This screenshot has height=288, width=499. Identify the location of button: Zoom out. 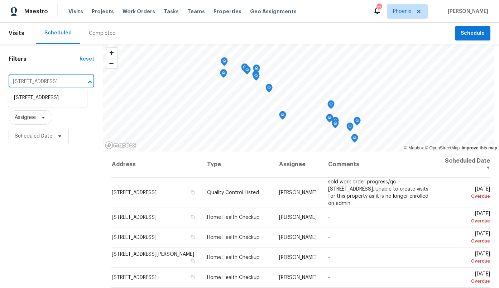
(111, 63).